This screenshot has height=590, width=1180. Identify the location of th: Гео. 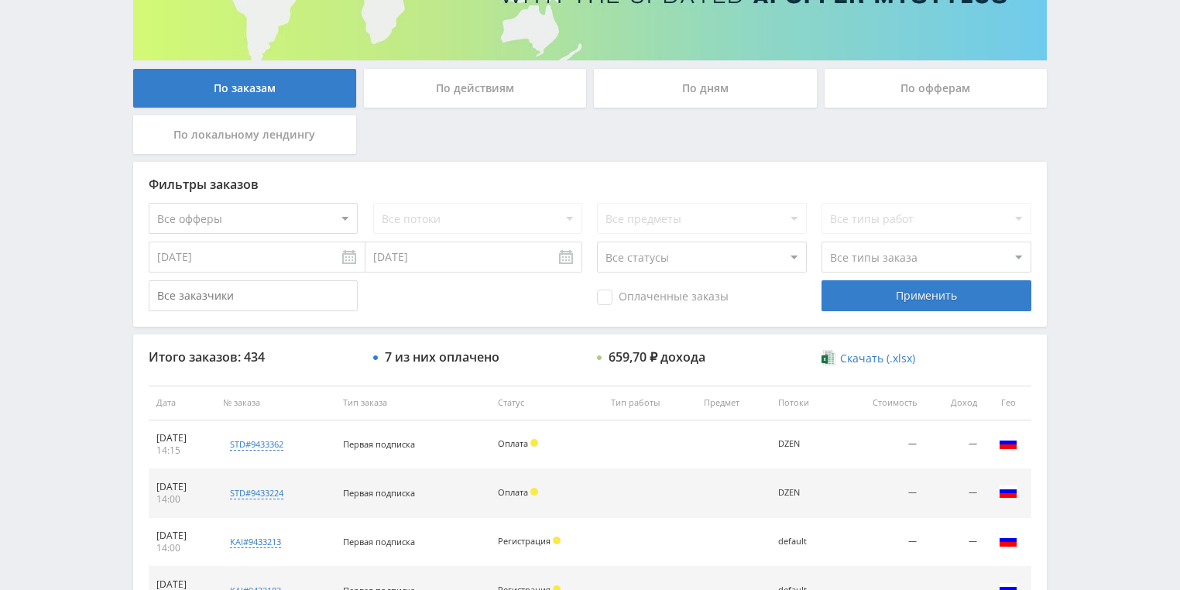
(1008, 402).